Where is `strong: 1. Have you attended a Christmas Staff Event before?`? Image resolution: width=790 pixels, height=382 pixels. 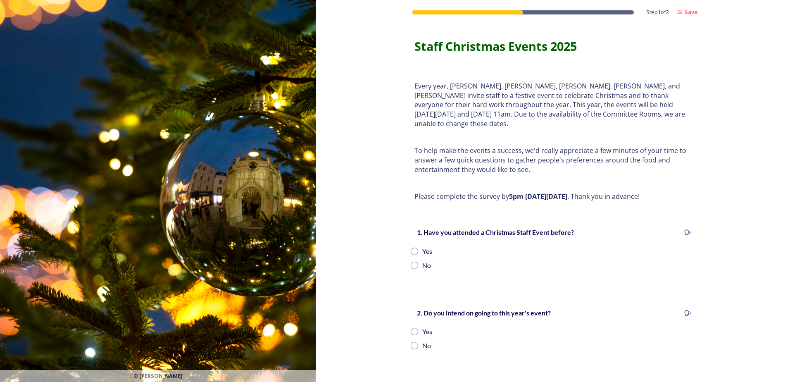
strong: 1. Have you attended a Christmas Staff Event before? is located at coordinates (496, 232).